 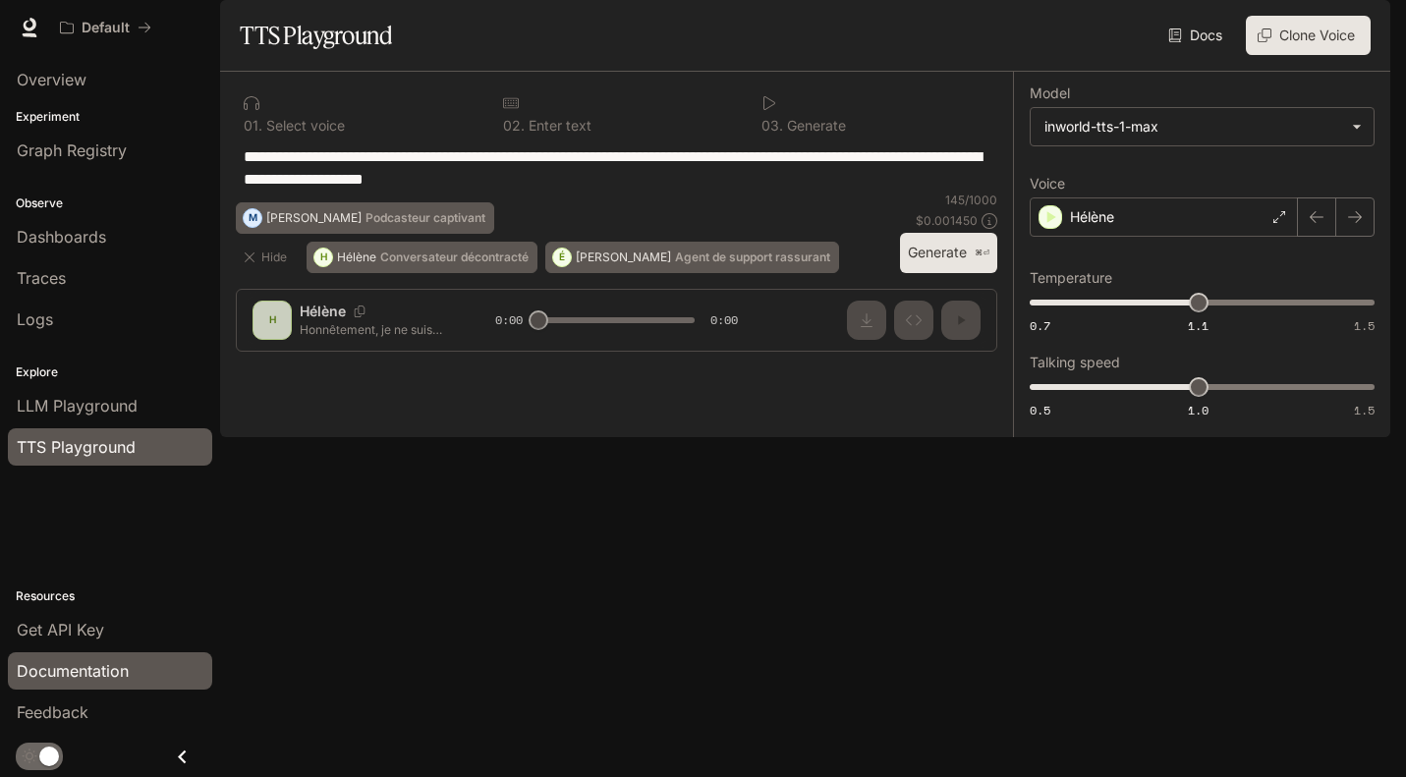 What do you see at coordinates (948, 252) in the screenshot?
I see `button: Generate⌘⏎` at bounding box center [948, 252].